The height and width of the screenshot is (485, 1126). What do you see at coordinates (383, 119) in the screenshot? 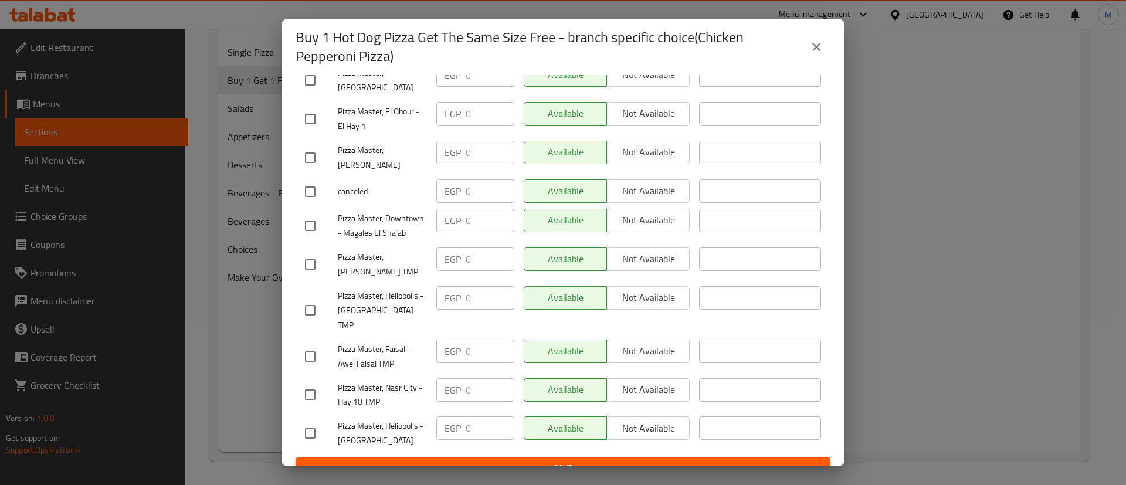
I see `span: Pizza Master, El Obour - El Hay 1` at bounding box center [383, 119].